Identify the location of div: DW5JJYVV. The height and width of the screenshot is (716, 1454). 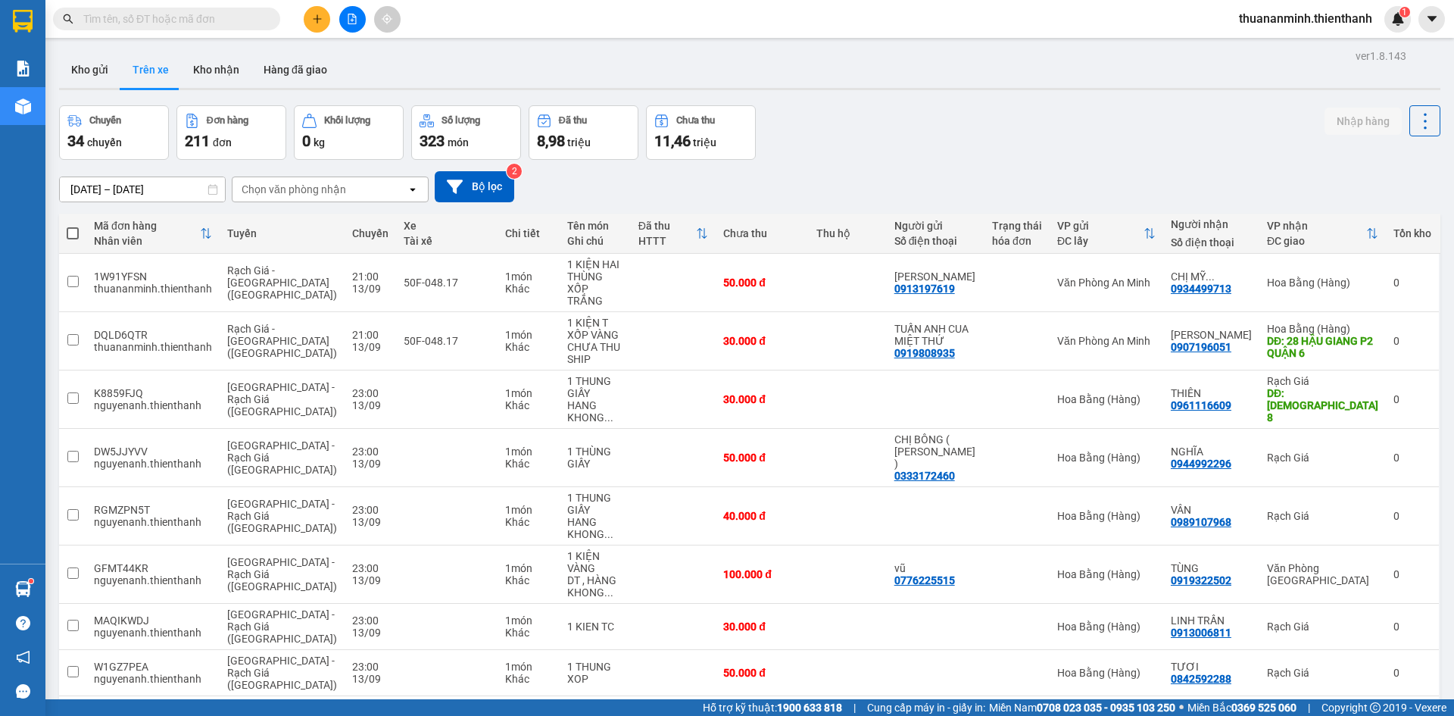
(153, 451).